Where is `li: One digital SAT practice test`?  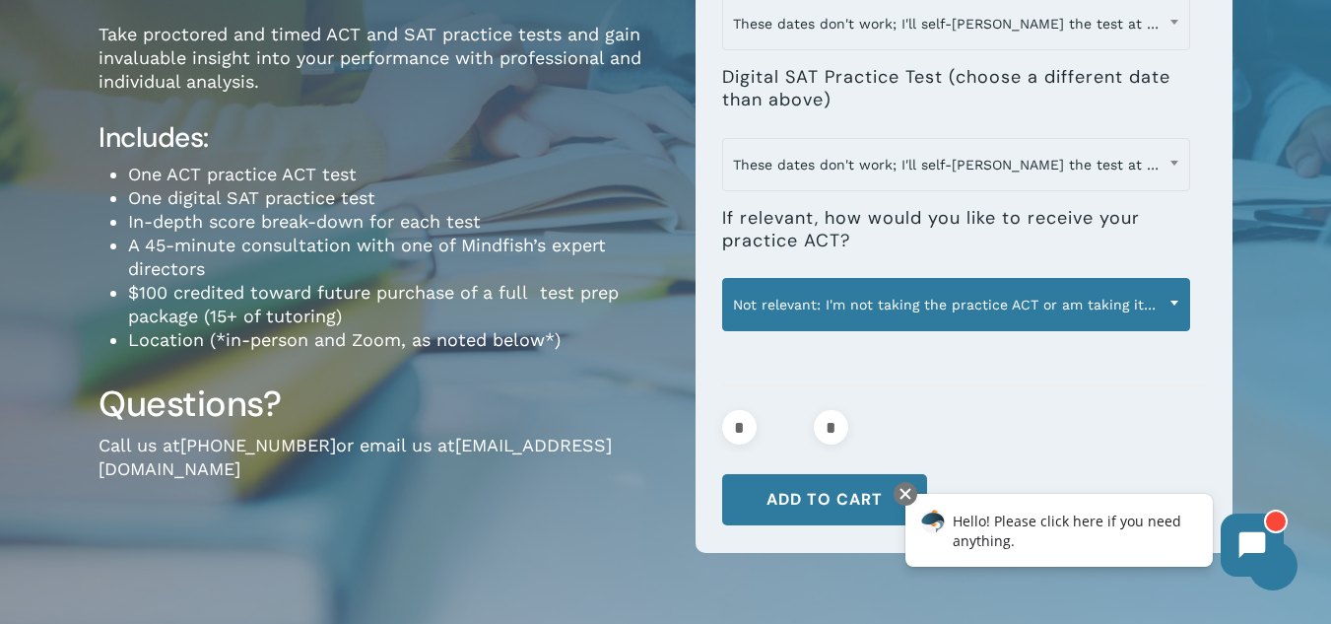
li: One digital SAT practice test is located at coordinates (397, 198).